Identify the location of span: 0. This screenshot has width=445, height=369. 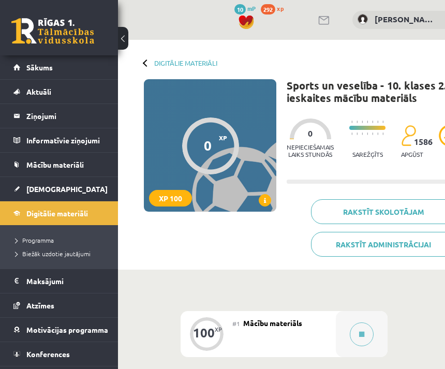
(310, 133).